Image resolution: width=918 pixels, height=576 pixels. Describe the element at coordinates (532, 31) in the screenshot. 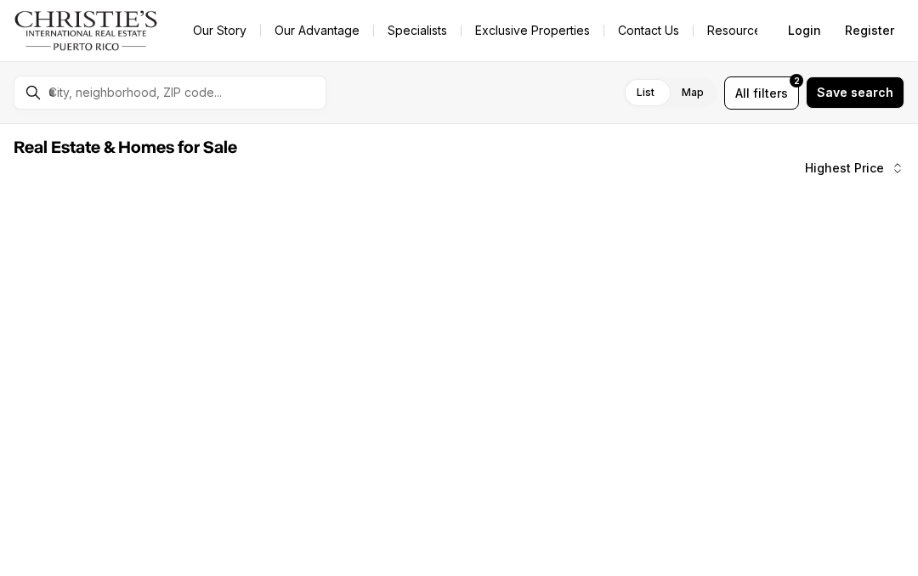

I see `a: Exclusive Properties` at that location.